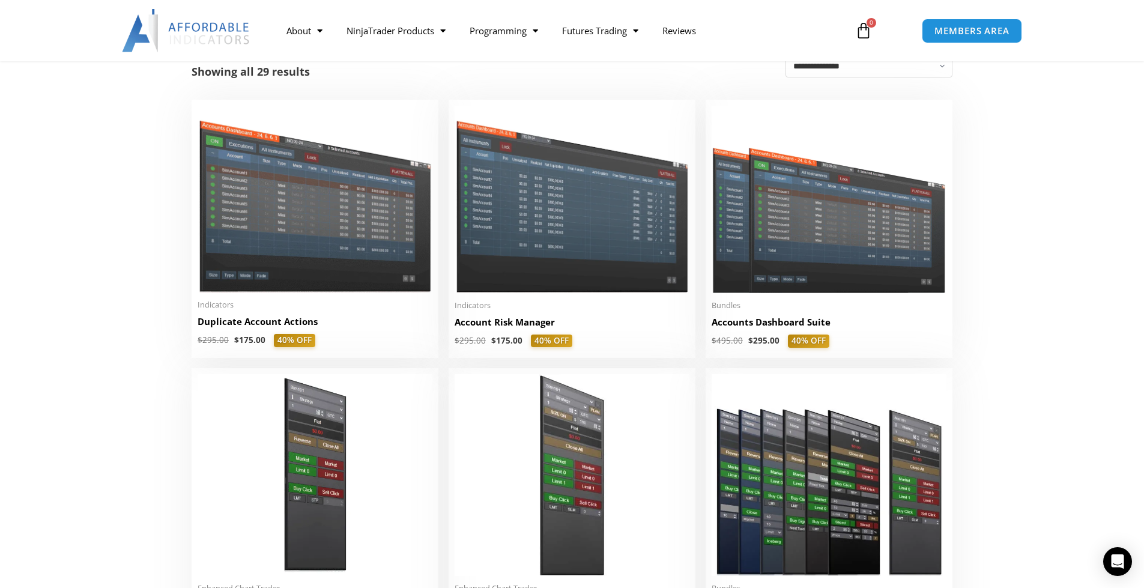  Describe the element at coordinates (558, 31) in the screenshot. I see `nav: Menu` at that location.